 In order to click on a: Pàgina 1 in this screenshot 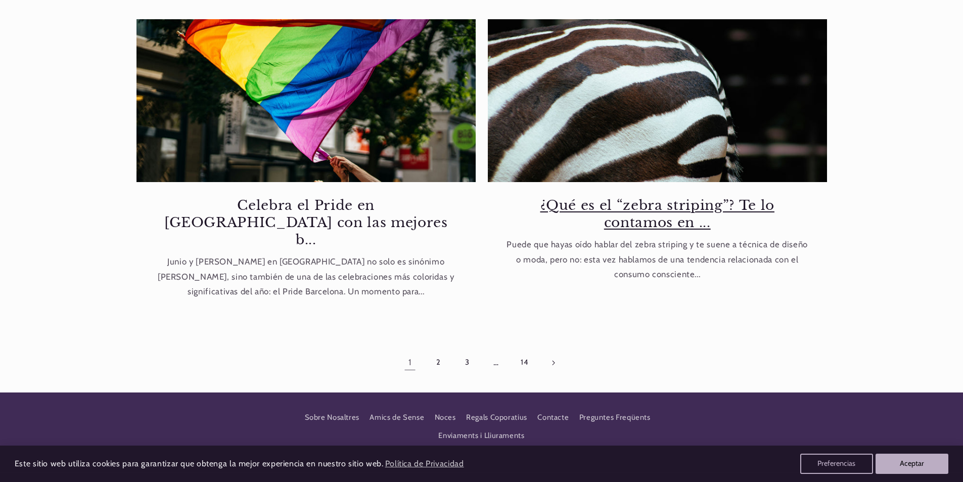, I will do `click(410, 362)`.